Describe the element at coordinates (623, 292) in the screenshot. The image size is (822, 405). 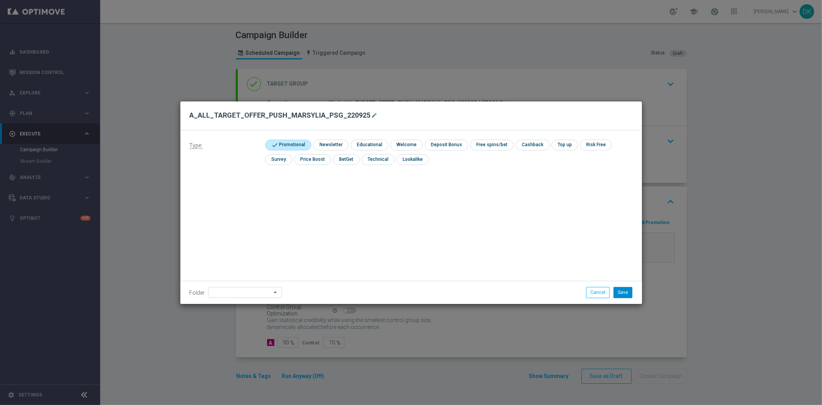
I see `button: Save` at that location.